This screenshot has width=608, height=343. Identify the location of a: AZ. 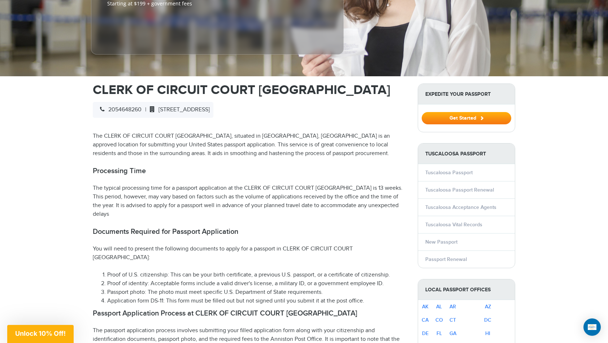
(488, 306).